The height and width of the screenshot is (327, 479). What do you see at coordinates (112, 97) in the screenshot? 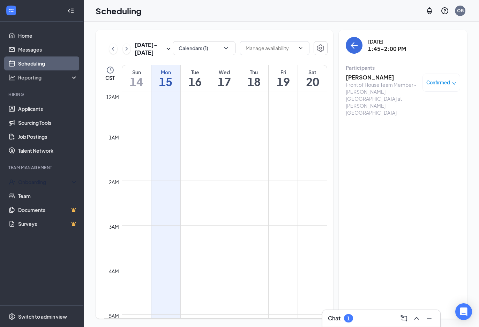
I see `div: 12am` at bounding box center [112, 97].